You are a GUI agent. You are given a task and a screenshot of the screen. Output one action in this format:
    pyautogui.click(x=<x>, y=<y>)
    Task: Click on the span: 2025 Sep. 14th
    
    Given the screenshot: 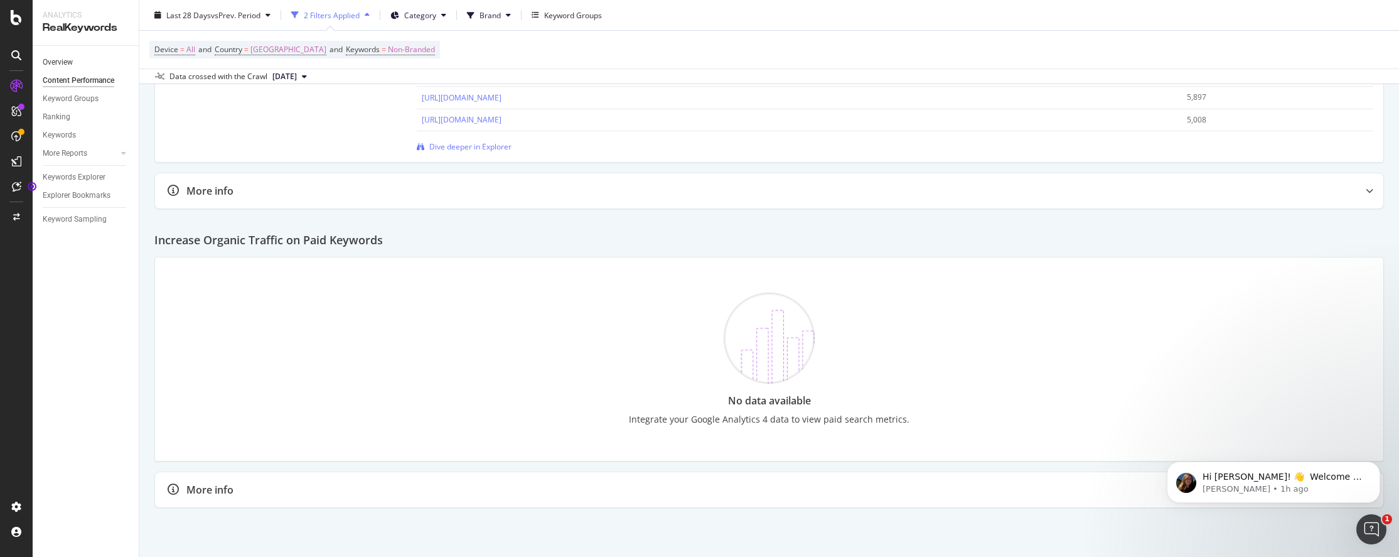 What is the action you would take?
    pyautogui.click(x=284, y=77)
    